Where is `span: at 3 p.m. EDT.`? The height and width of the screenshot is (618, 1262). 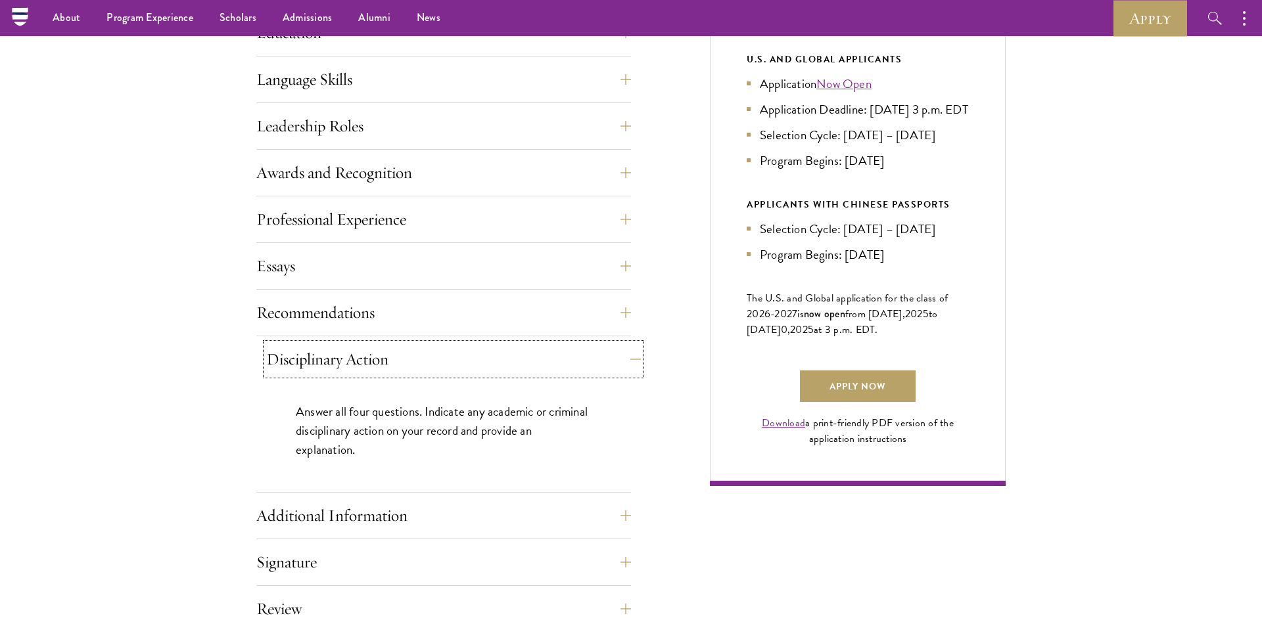 span: at 3 p.m. EDT. is located at coordinates (846, 330).